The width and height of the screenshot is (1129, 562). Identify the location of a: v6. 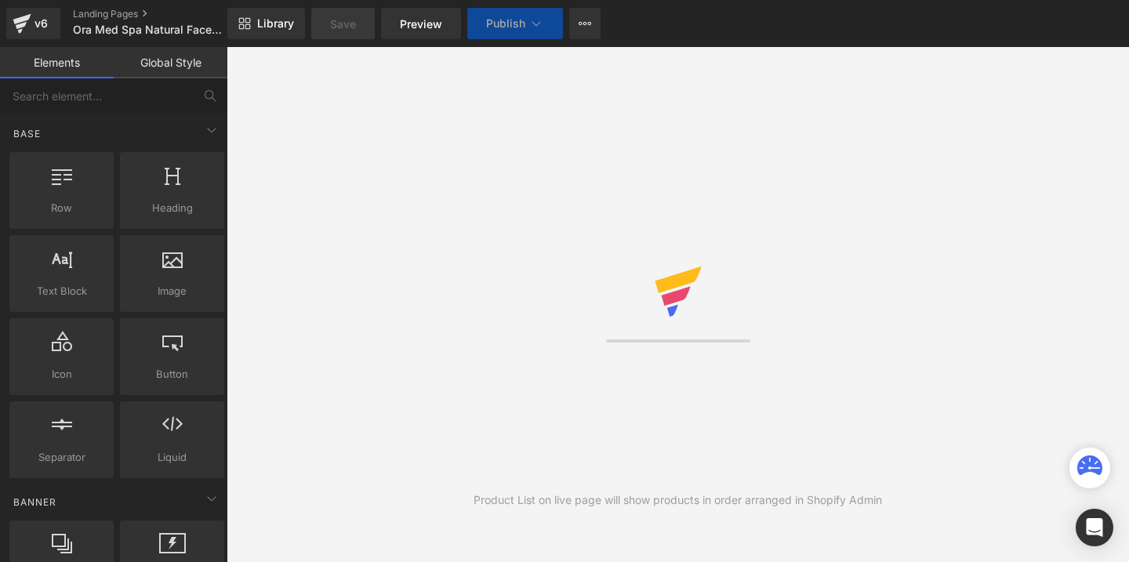
(33, 24).